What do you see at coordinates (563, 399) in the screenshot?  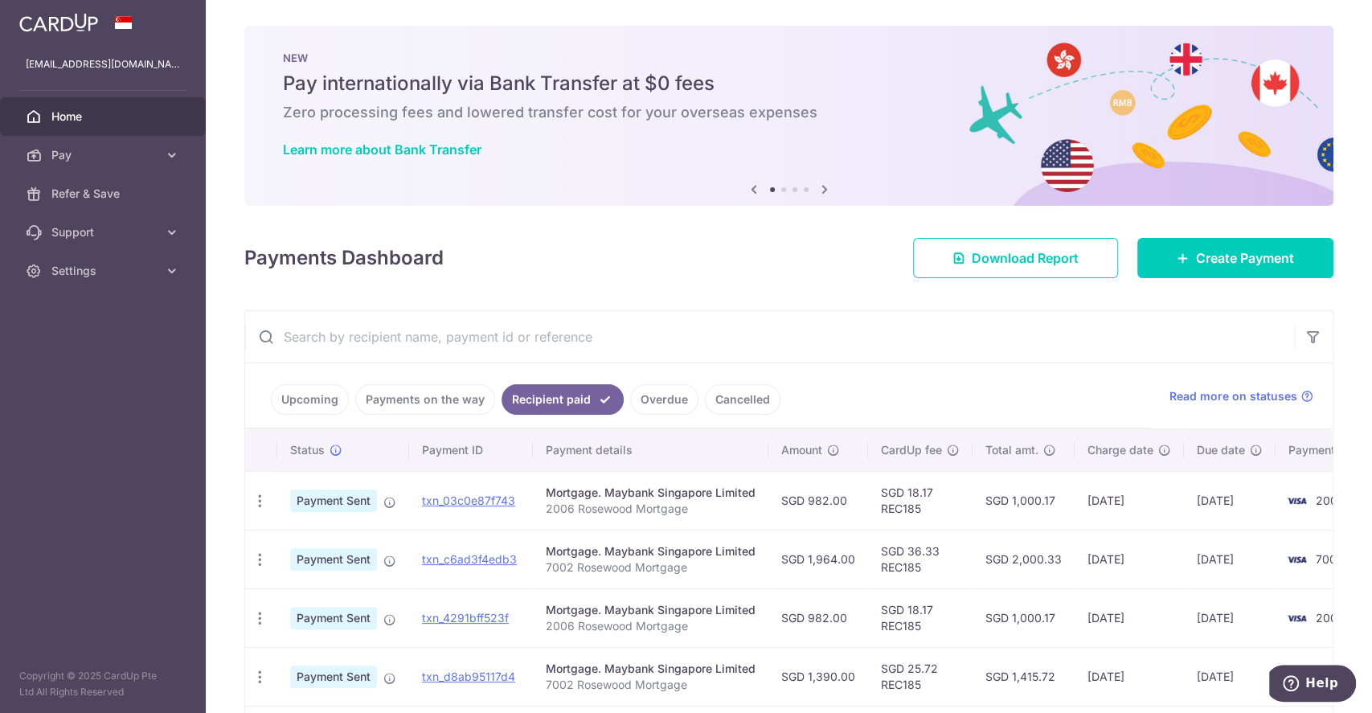 I see `a: Recipient paid` at bounding box center [563, 399].